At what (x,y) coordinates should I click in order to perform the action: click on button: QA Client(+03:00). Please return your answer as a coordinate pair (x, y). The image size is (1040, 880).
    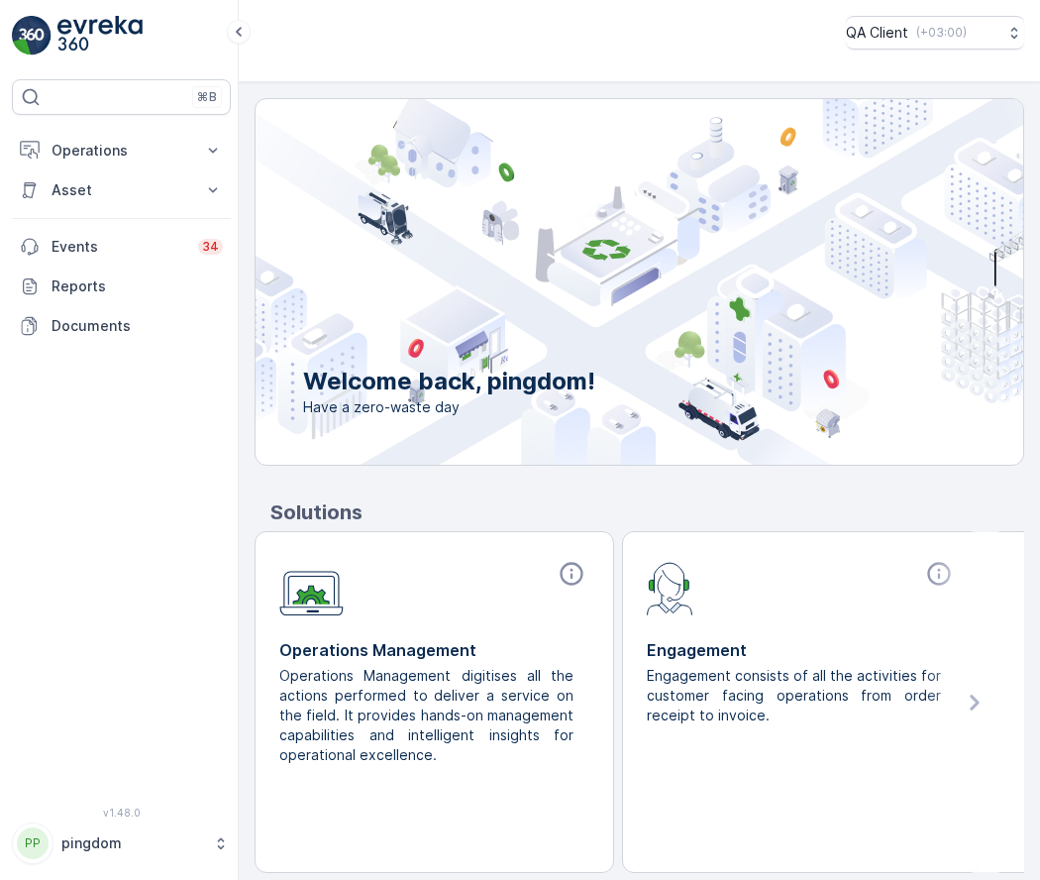
    Looking at the image, I should click on (935, 33).